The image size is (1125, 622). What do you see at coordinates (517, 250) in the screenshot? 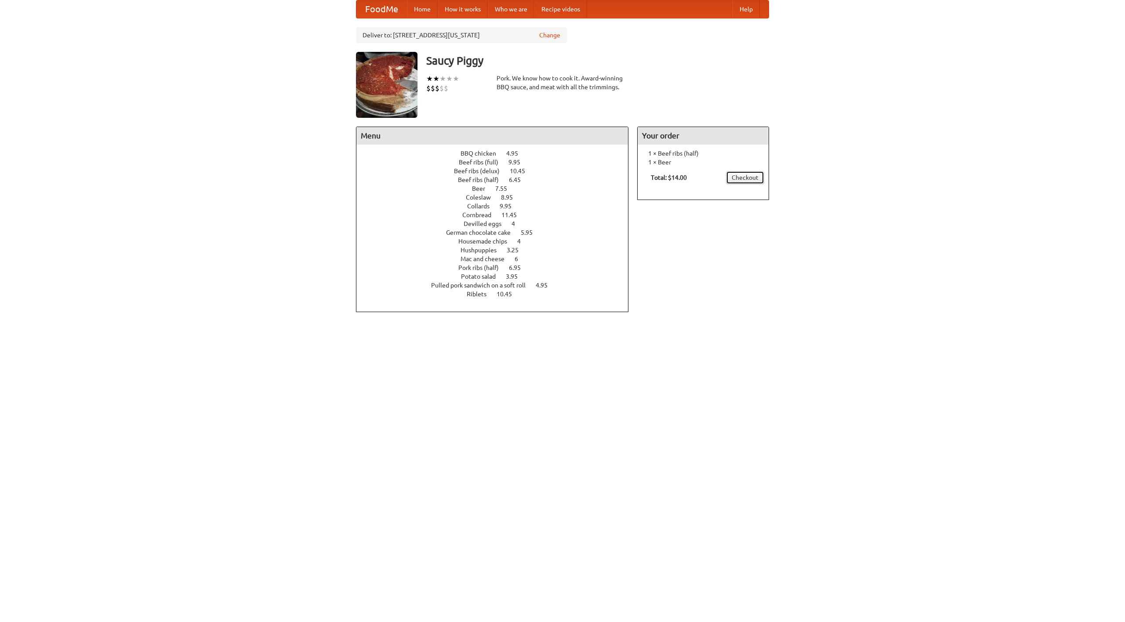
I see `span: 3.25` at bounding box center [517, 250].